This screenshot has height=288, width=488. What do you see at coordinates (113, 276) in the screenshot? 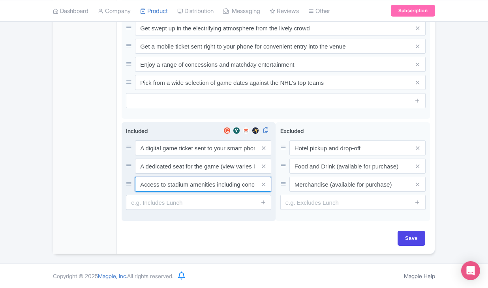
I see `span: Magpie, Inc.` at bounding box center [113, 276].